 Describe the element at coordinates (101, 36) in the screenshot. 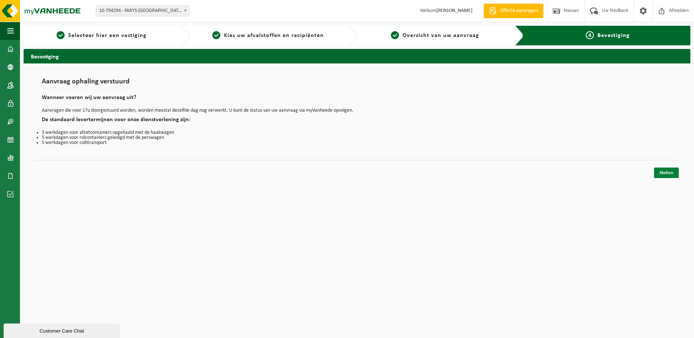

I see `a: 1Selecteer hier een vestiging` at that location.